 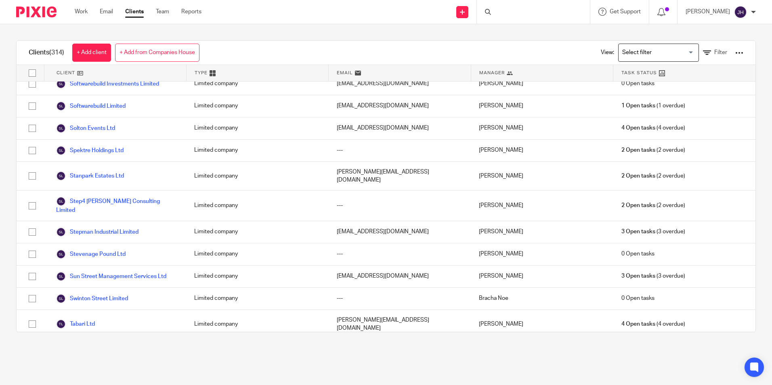 I want to click on span: 1 Open tasks, so click(x=639, y=106).